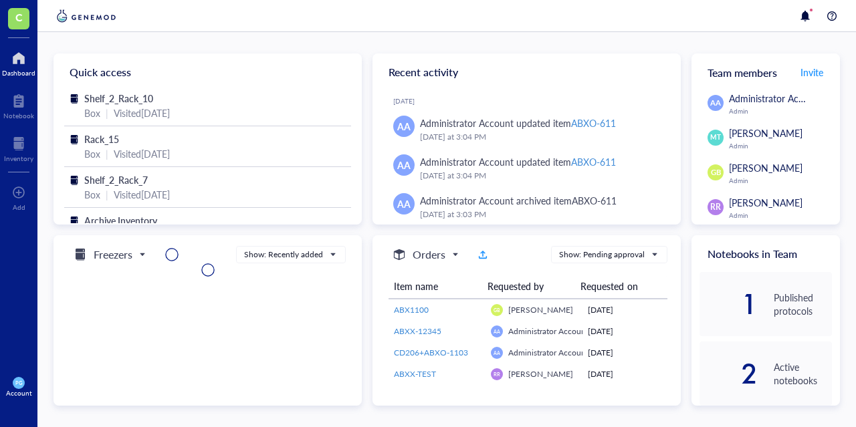  What do you see at coordinates (19, 158) in the screenshot?
I see `div: Inventory` at bounding box center [19, 158].